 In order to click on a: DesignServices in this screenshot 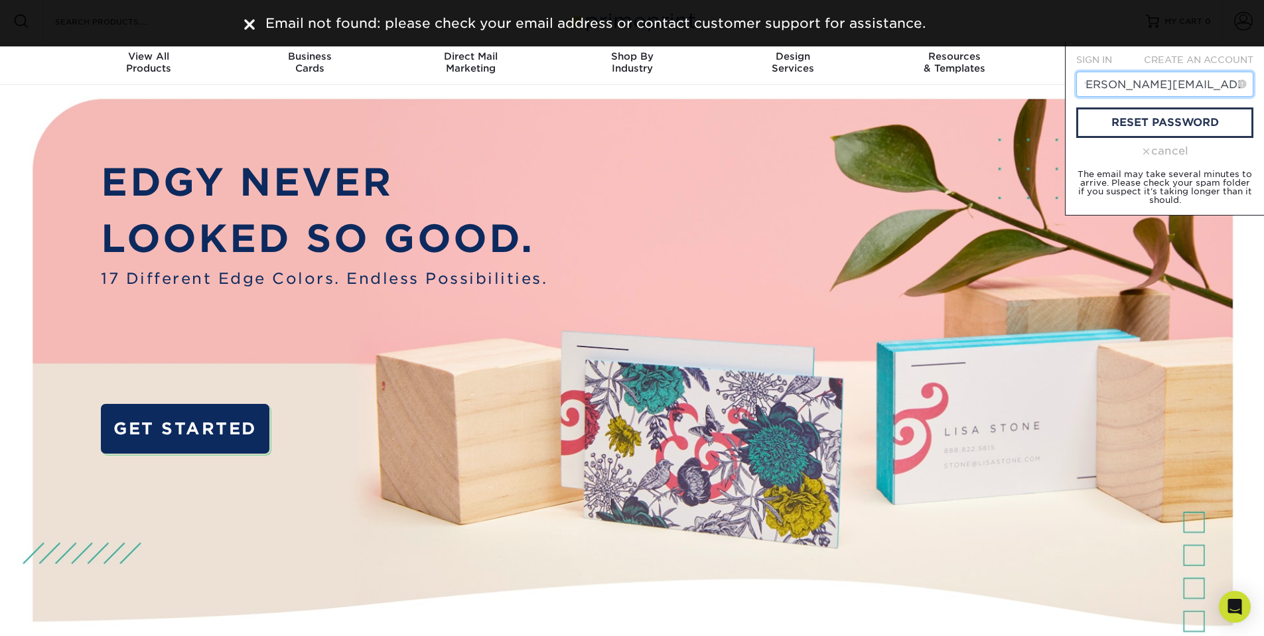, I will do `click(793, 64)`.